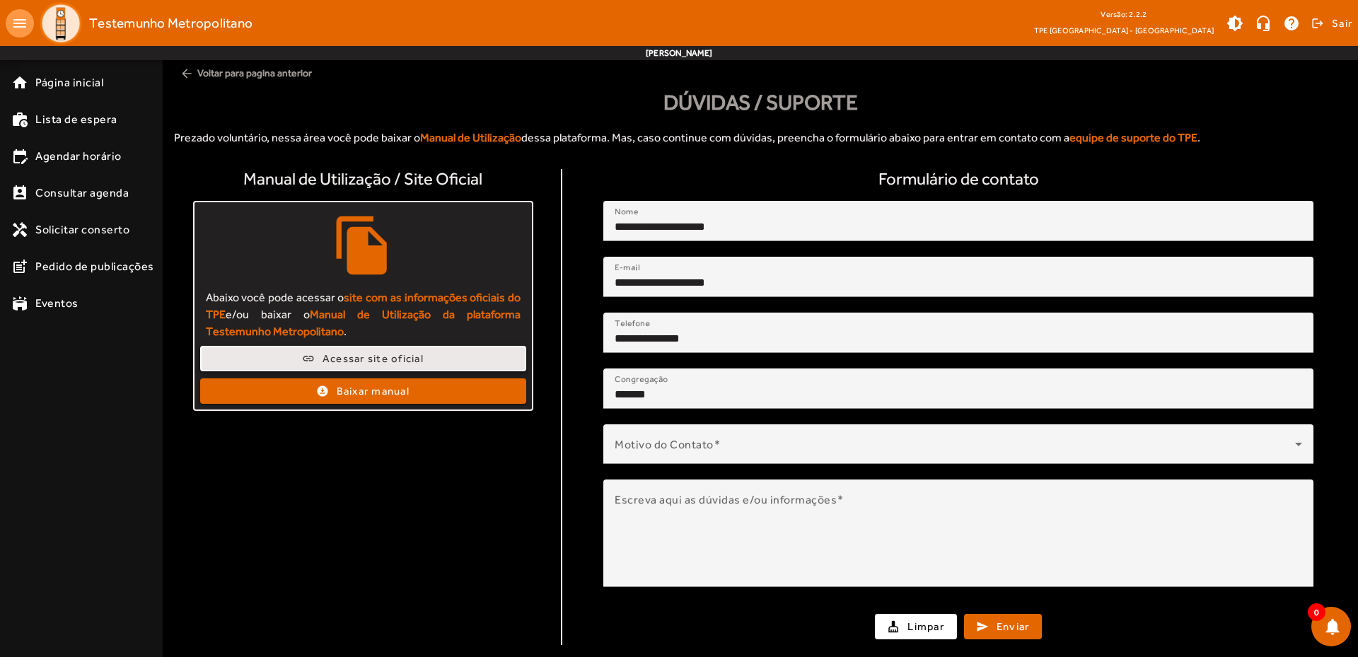  I want to click on span: Voltar para pagina anterior, so click(760, 73).